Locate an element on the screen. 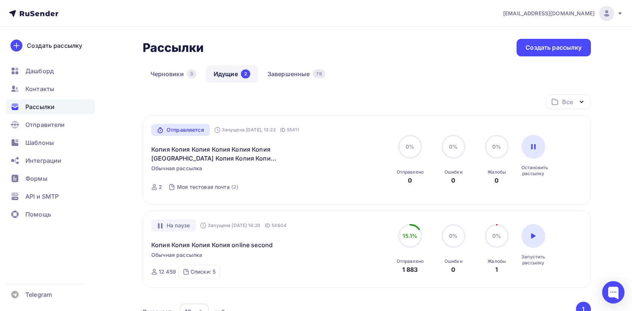  div: 1 883 is located at coordinates (410, 270).